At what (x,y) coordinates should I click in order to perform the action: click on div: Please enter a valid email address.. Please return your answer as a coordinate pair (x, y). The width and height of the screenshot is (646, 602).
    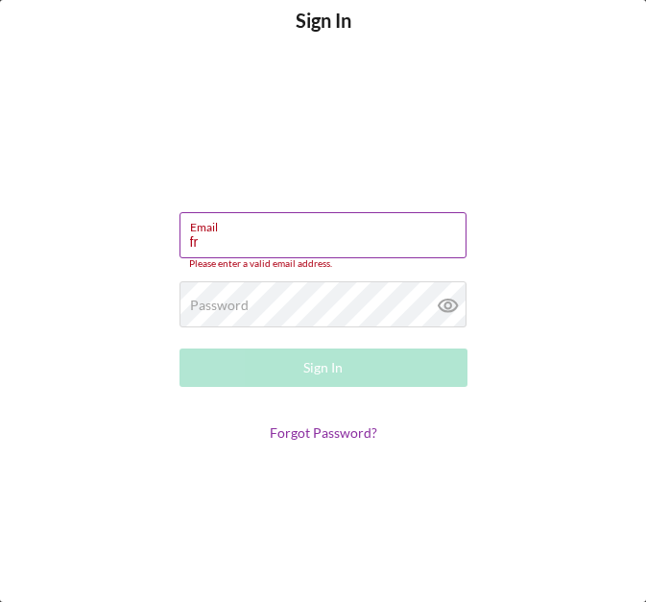
    Looking at the image, I should click on (324, 264).